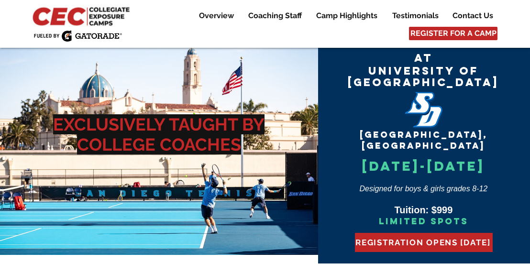  I want to click on a: REGISTER FOR A CAMP, so click(453, 33).